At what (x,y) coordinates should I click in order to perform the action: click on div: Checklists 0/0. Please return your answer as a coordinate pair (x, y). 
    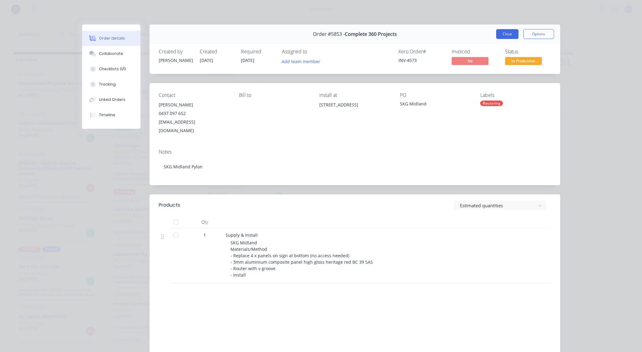
    Looking at the image, I should click on (112, 69).